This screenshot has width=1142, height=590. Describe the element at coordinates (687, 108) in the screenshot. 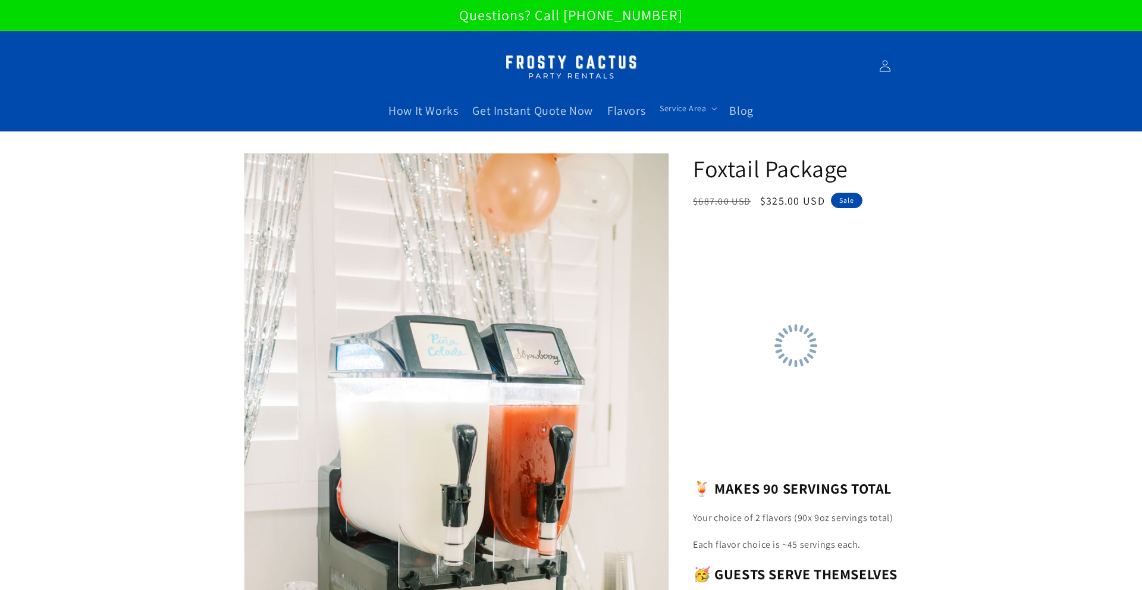

I see `summary: Service Area` at that location.